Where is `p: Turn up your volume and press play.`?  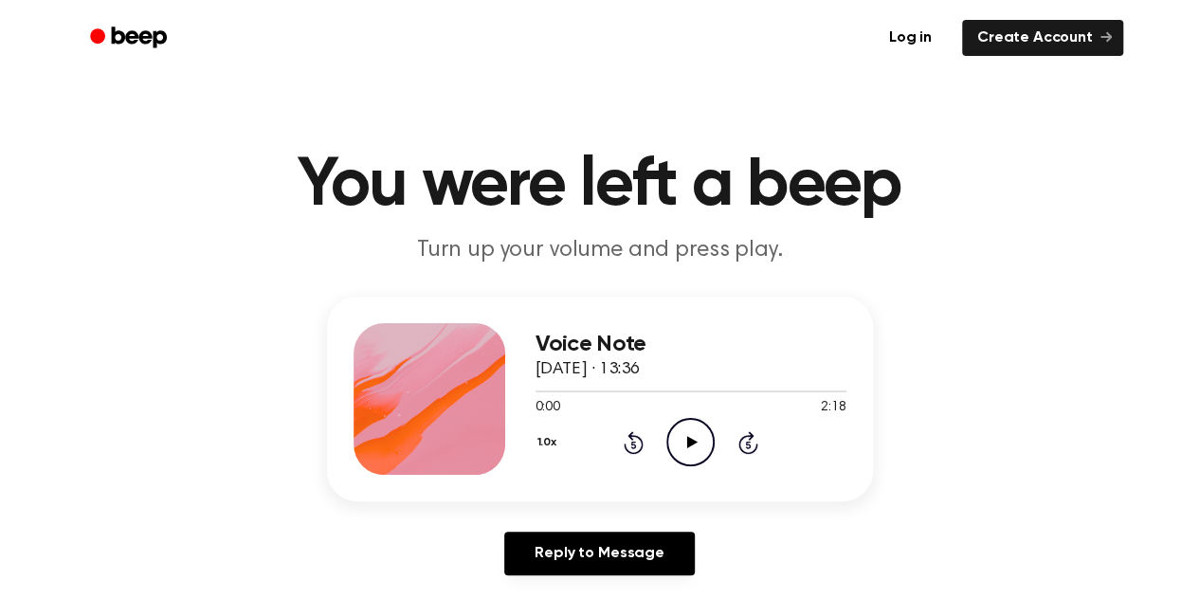
p: Turn up your volume and press play. is located at coordinates (600, 250).